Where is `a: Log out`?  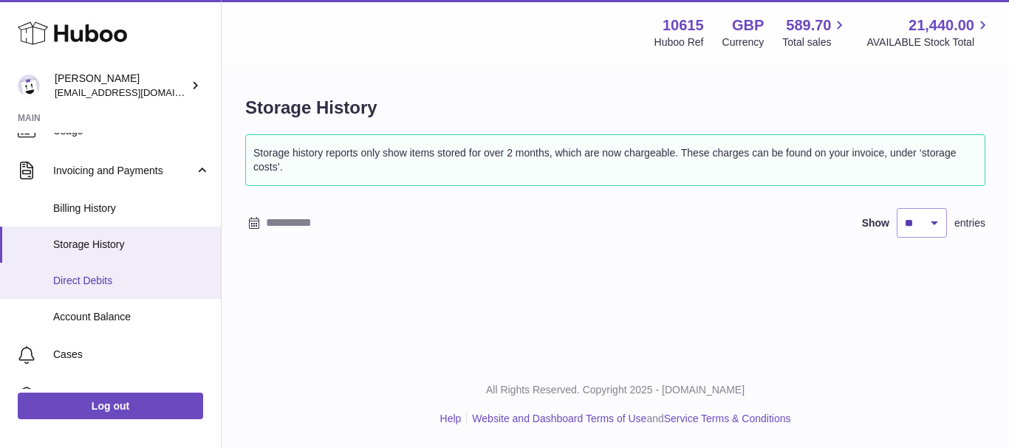 a: Log out is located at coordinates (110, 406).